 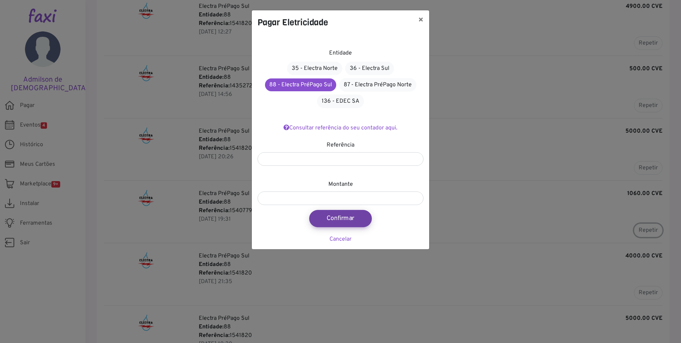 I want to click on a: 87 - Electra PréPago Norte, so click(x=378, y=85).